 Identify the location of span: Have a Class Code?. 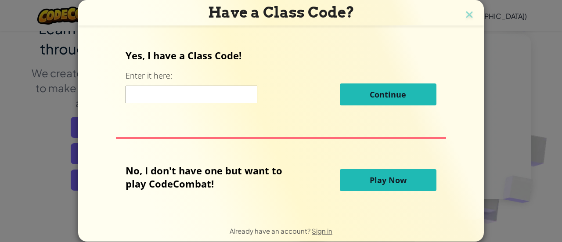
(281, 12).